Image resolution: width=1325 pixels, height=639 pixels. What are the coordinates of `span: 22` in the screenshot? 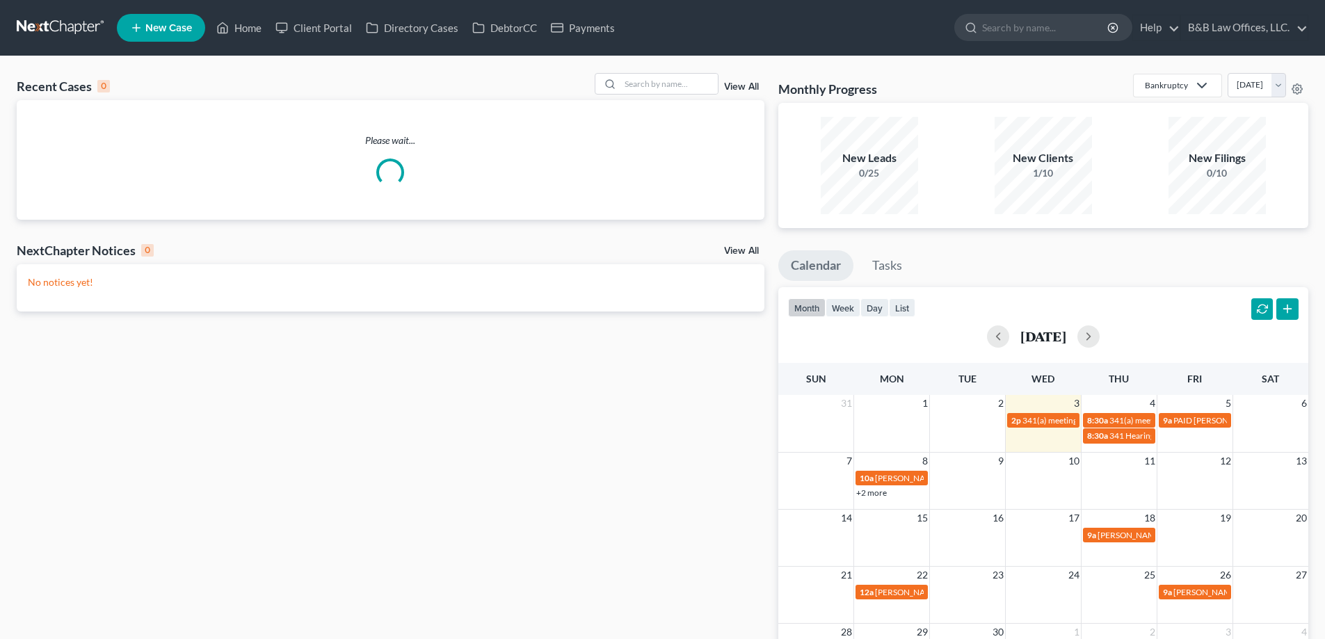 It's located at (922, 575).